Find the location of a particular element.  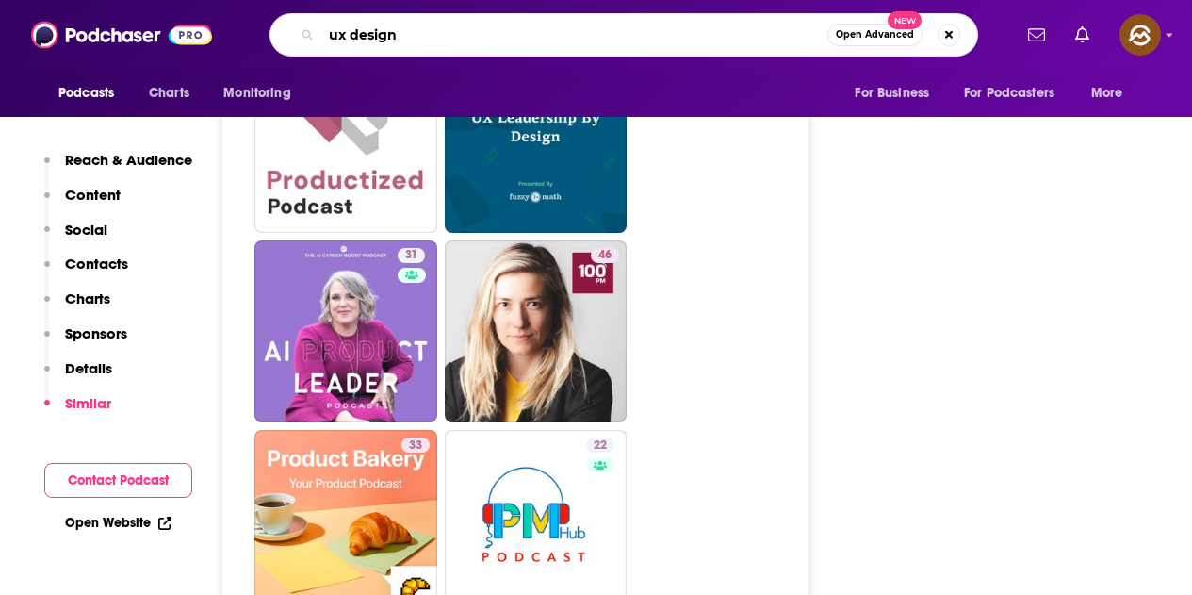

a: Open Website is located at coordinates (118, 522).